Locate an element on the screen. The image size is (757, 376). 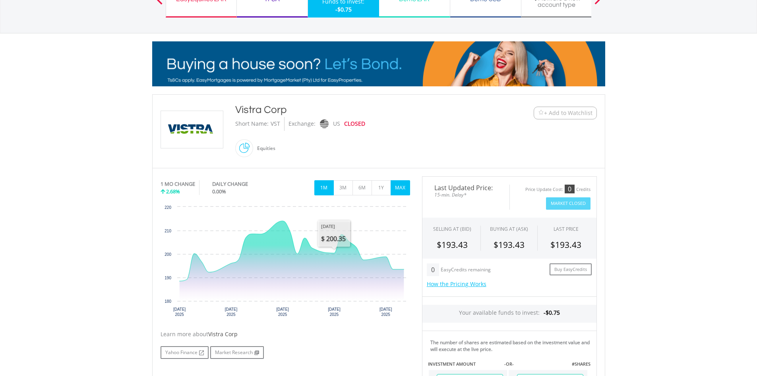
div: The number of shares are estimated based on the investment value and will execute at the live price. is located at coordinates (512, 345).